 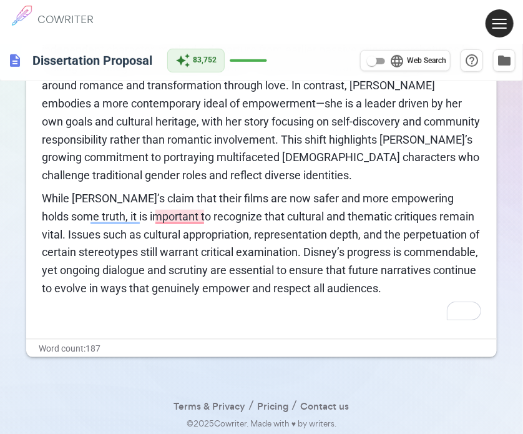 I want to click on div: Word count: 187, so click(x=262, y=348).